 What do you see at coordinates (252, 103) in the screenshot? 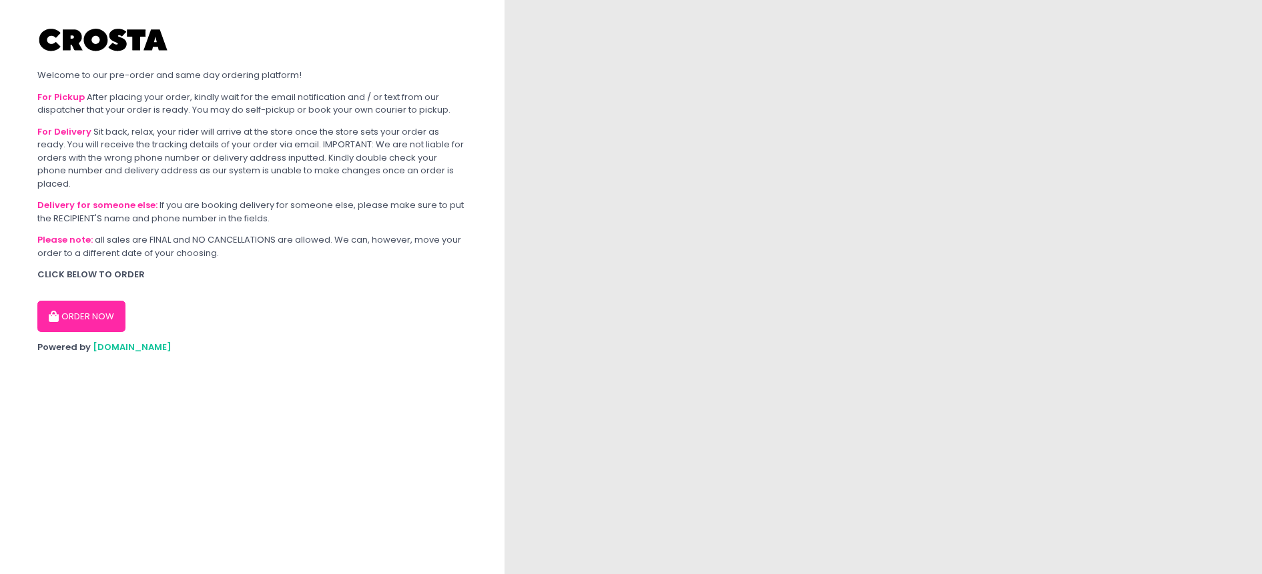
I see `div: After placing your order, kindly wait for the email notification and / or text from our dispatche...` at bounding box center [252, 103].